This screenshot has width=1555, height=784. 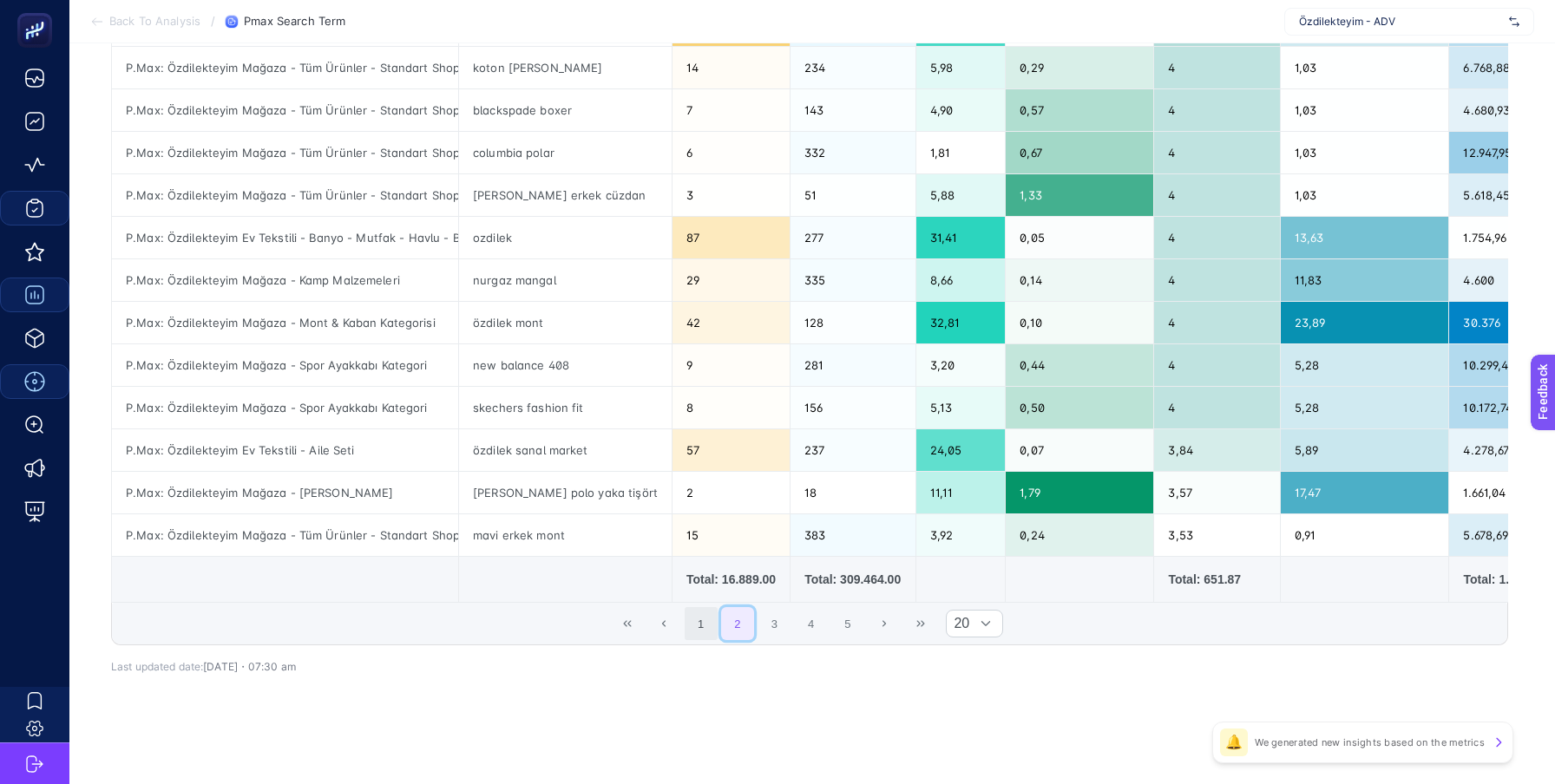 I want to click on div: 128, so click(x=853, y=323).